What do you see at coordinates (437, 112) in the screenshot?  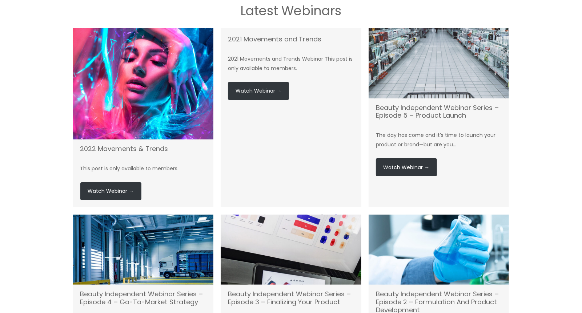 I see `a: Beauty Independent Webinar Series – Episode 5 – Product Launch (opens in a new tab)` at bounding box center [437, 112].